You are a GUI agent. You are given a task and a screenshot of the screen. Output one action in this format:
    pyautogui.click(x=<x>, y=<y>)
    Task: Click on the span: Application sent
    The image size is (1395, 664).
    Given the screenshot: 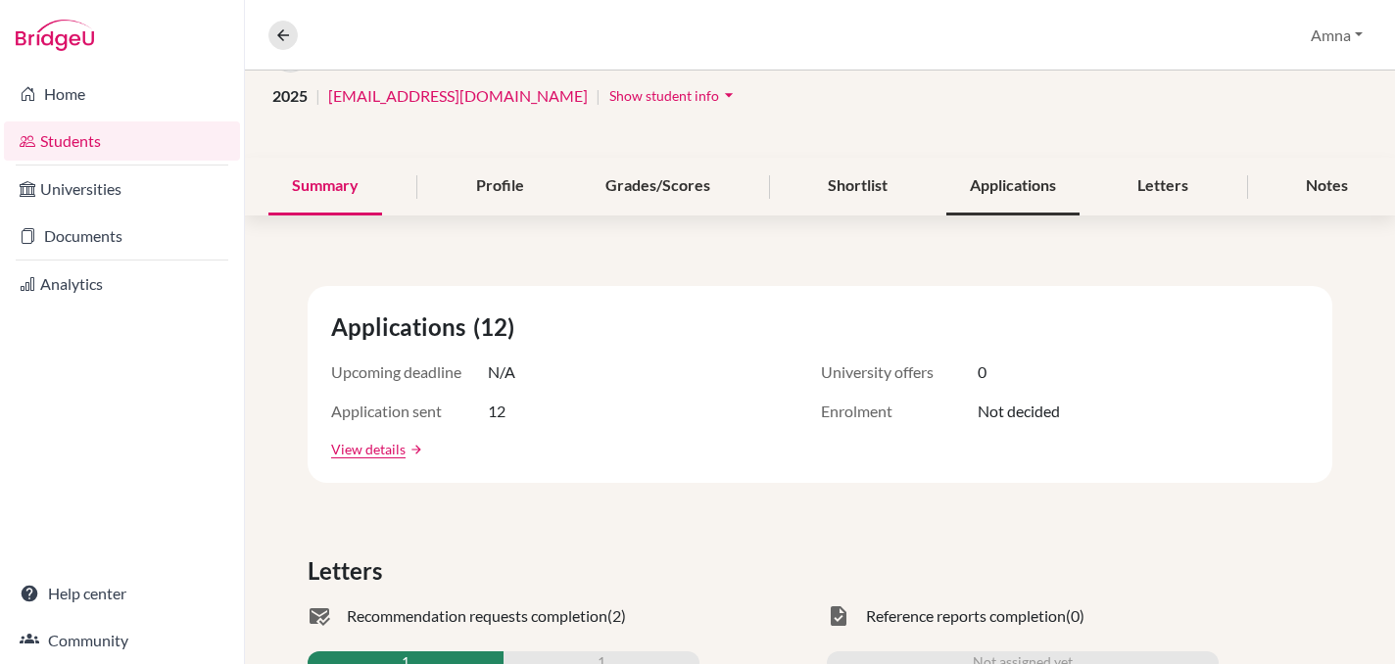 What is the action you would take?
    pyautogui.click(x=409, y=411)
    